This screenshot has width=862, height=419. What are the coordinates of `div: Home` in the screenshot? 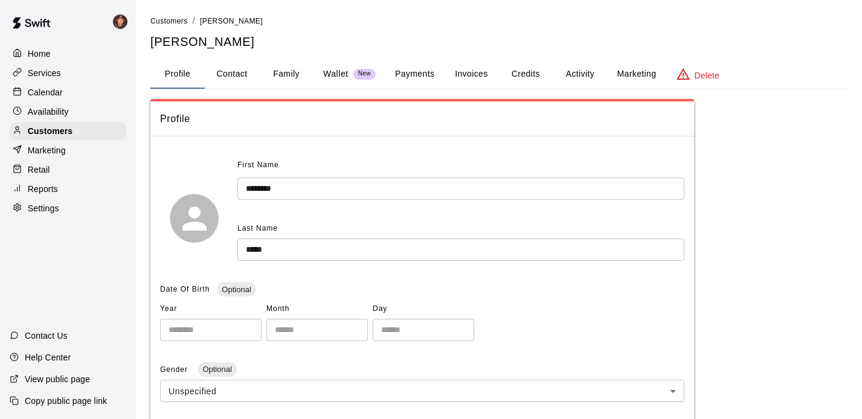 It's located at (68, 54).